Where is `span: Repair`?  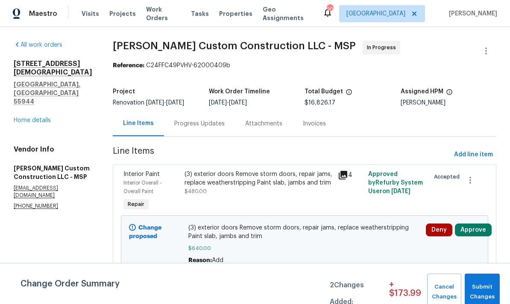 span: Repair is located at coordinates (136, 204).